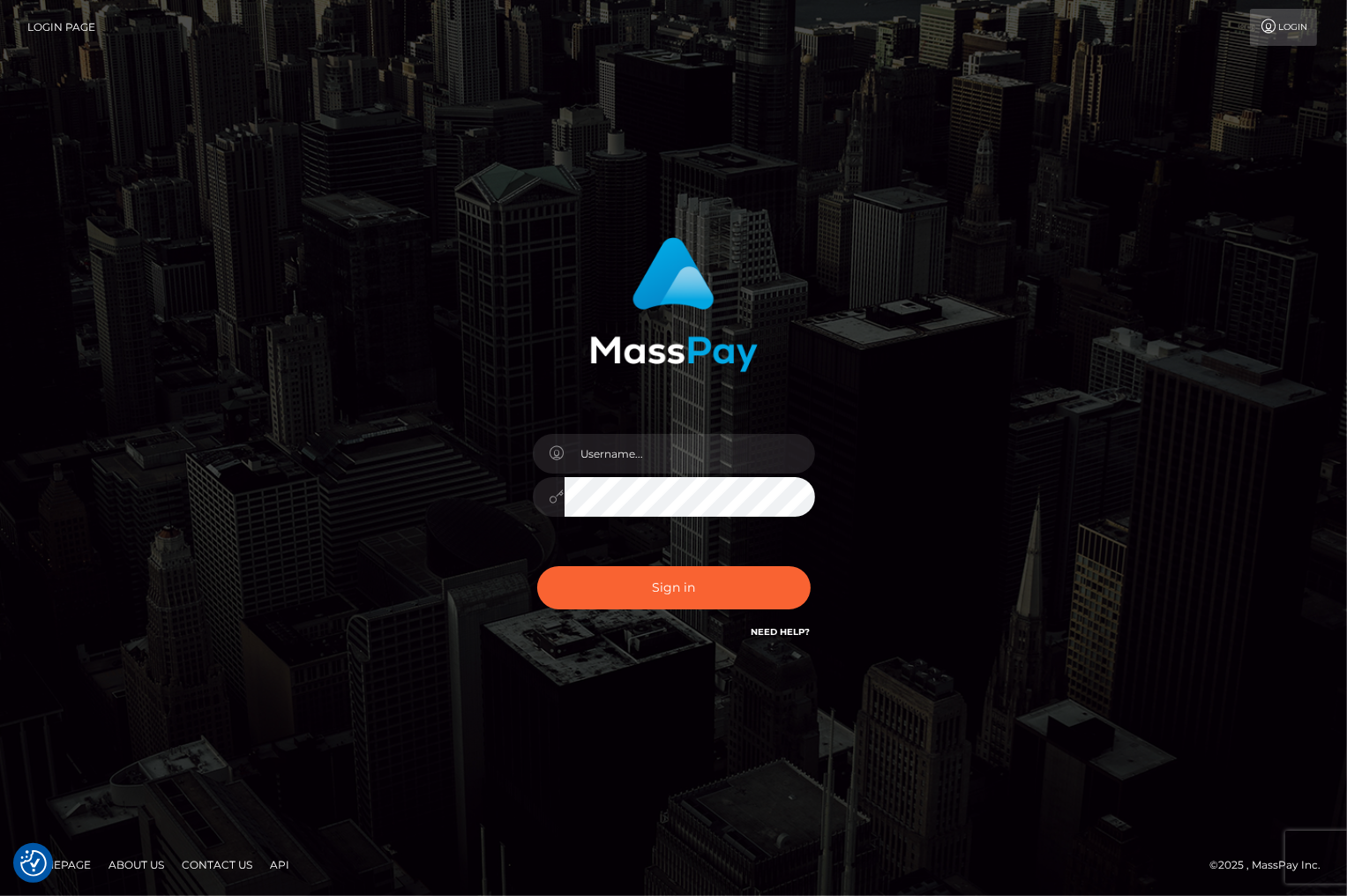  What do you see at coordinates (33, 864) in the screenshot?
I see `img: Revisit consent button` at bounding box center [33, 864].